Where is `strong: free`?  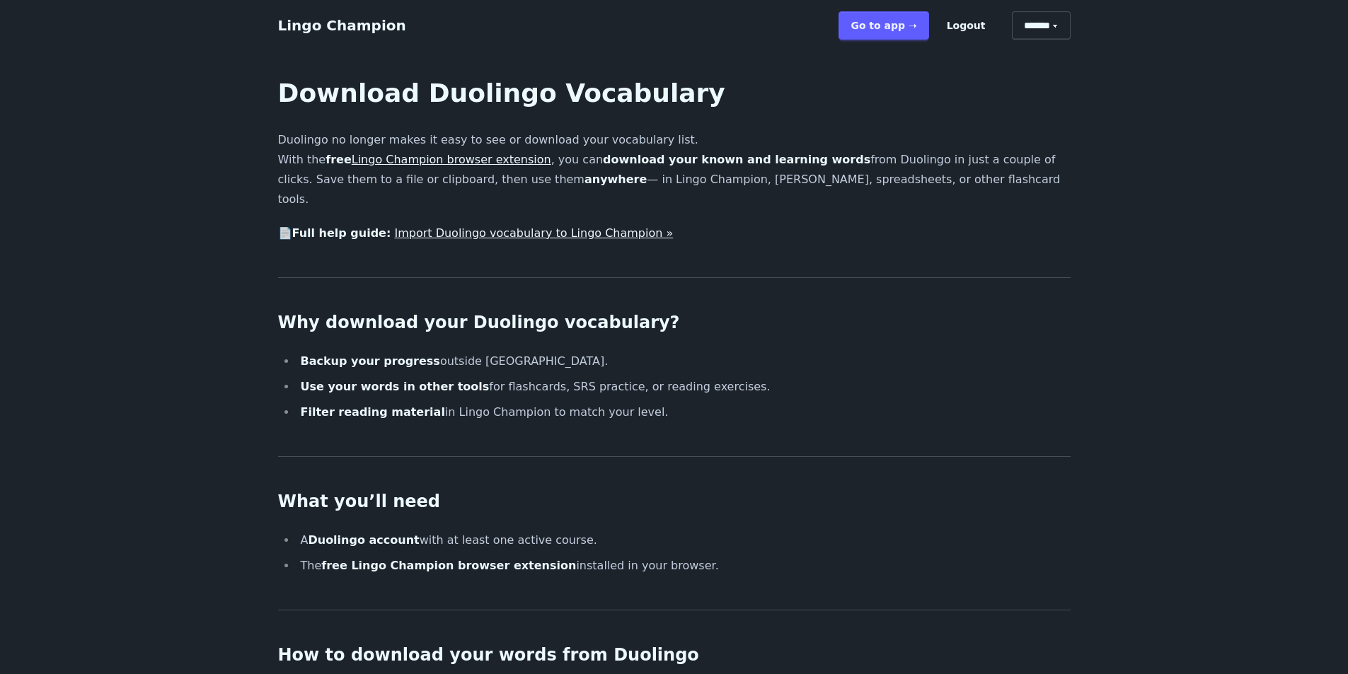
strong: free is located at coordinates (438, 159).